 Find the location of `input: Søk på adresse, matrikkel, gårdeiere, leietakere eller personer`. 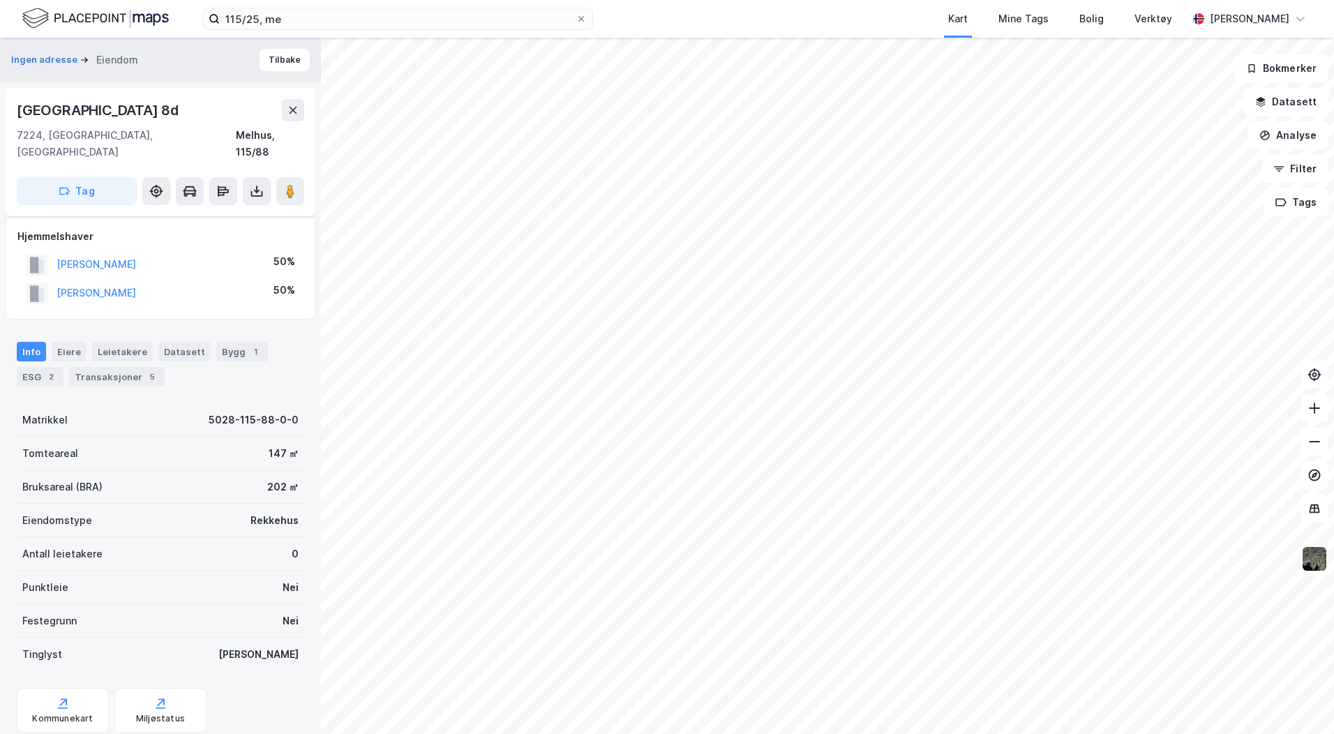

input: Søk på adresse, matrikkel, gårdeiere, leietakere eller personer is located at coordinates (398, 19).